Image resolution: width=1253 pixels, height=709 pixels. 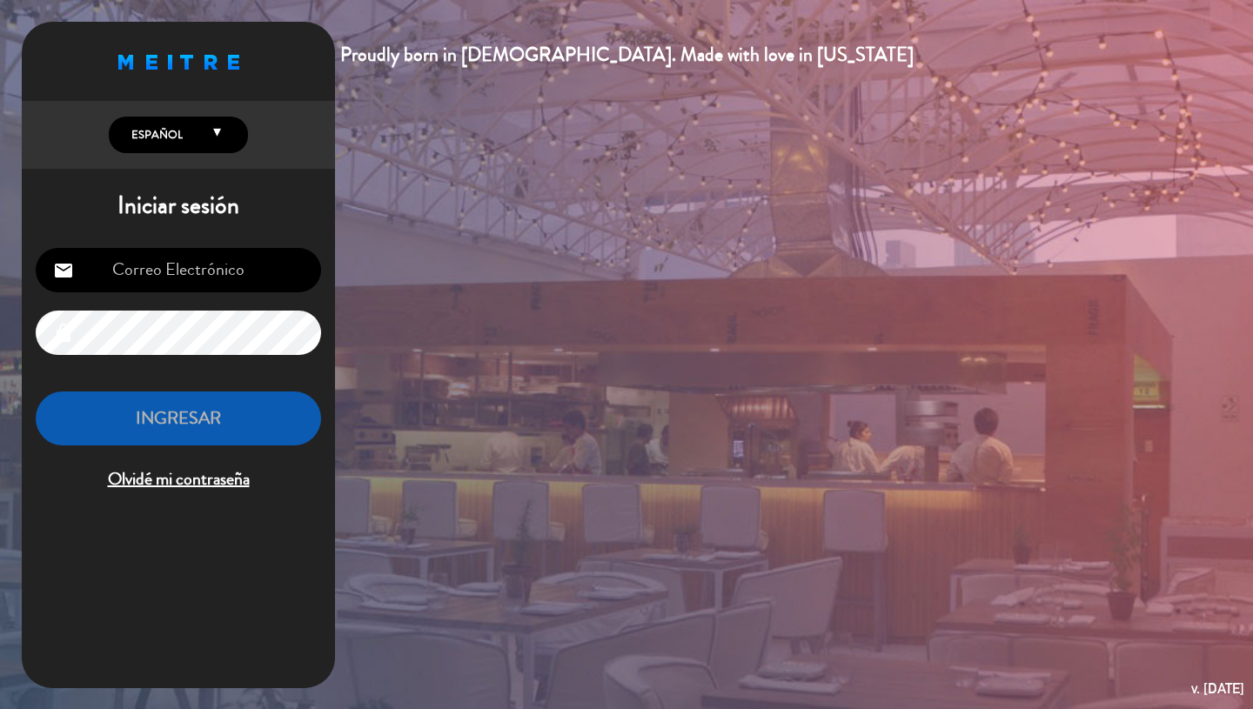 I want to click on span: Español, so click(x=155, y=135).